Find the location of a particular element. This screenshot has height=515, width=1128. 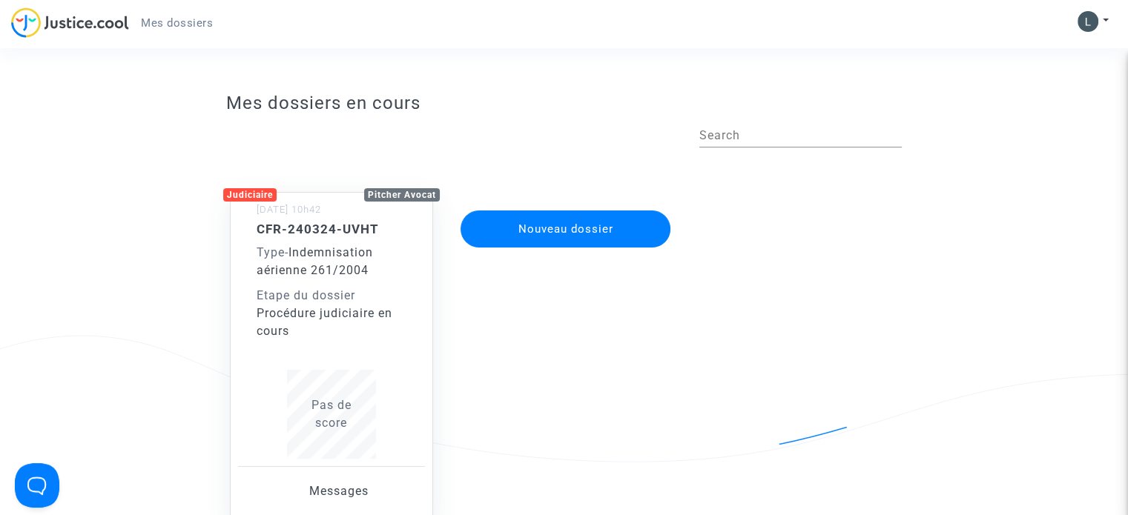

h5: CFR-240324-UVHT is located at coordinates (331, 229).